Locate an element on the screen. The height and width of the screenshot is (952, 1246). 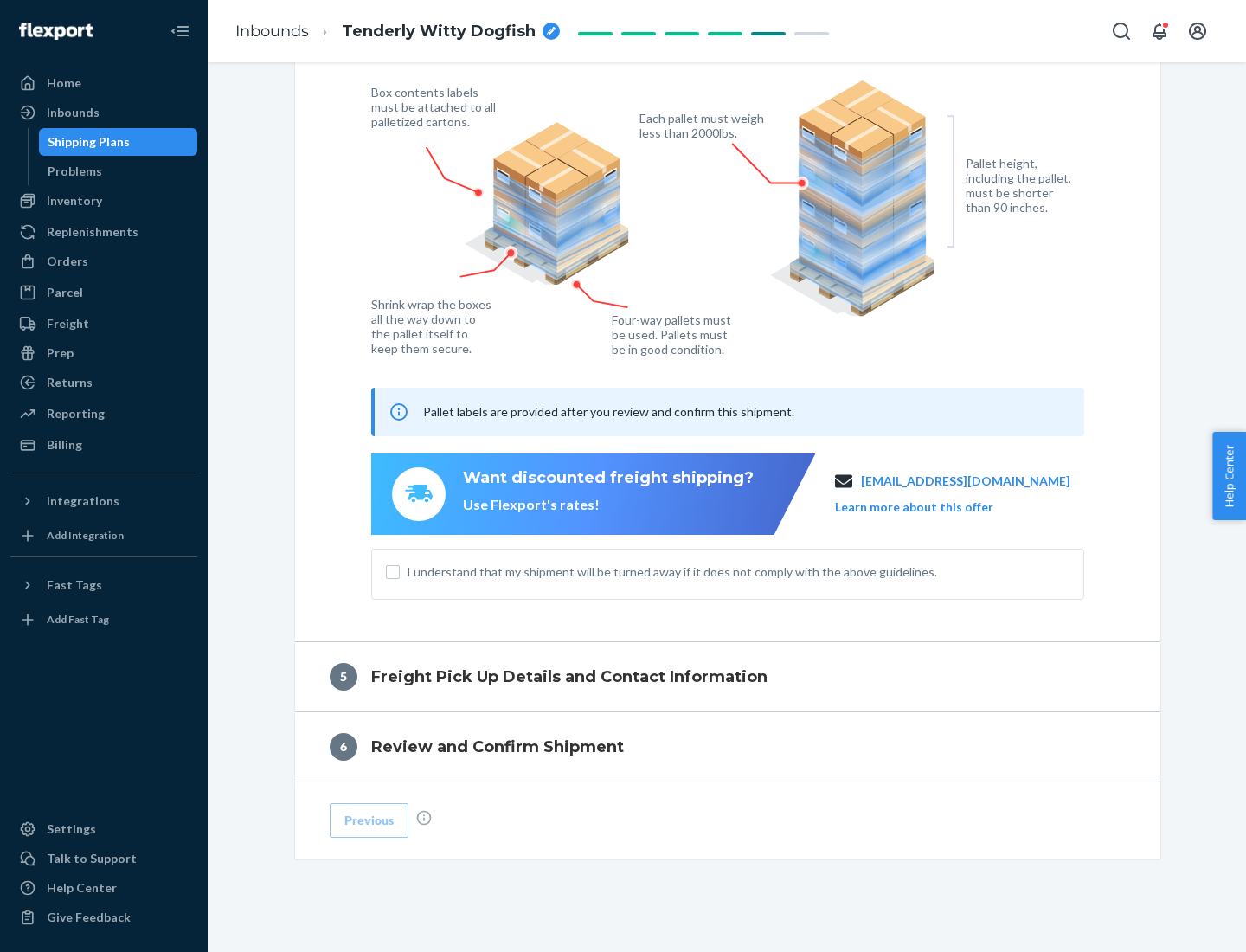
div: Fast Tags is located at coordinates (74, 585).